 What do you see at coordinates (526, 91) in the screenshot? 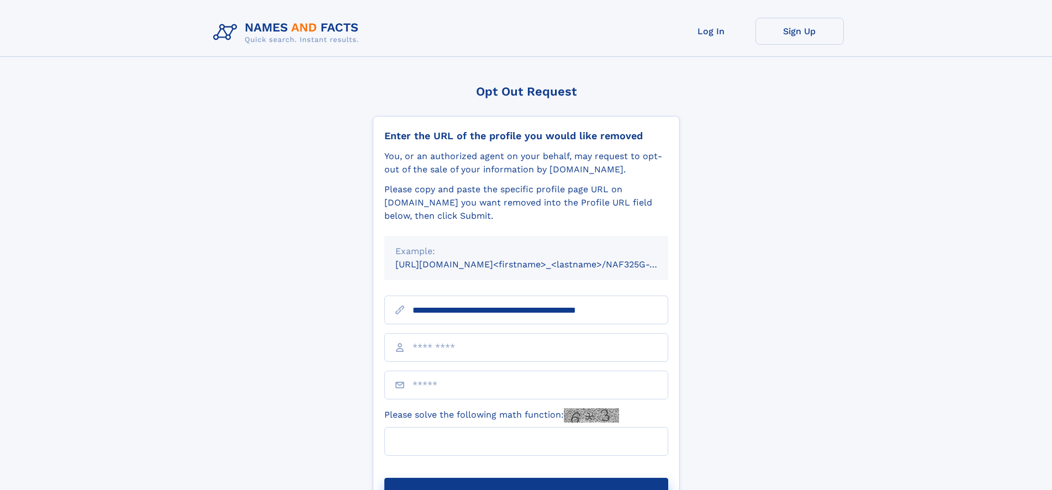
I see `div: Opt Out Request` at bounding box center [526, 91].